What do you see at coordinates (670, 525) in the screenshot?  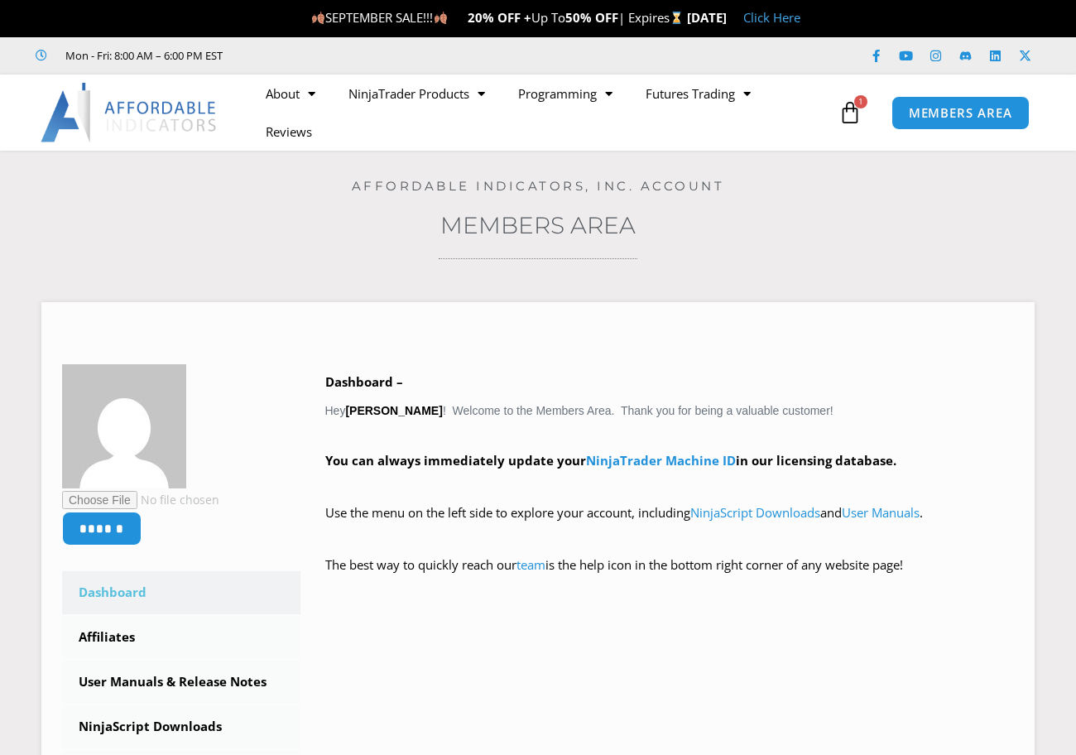 I see `p: Use the menu on the left side to explore your account, including and .` at bounding box center [670, 525].